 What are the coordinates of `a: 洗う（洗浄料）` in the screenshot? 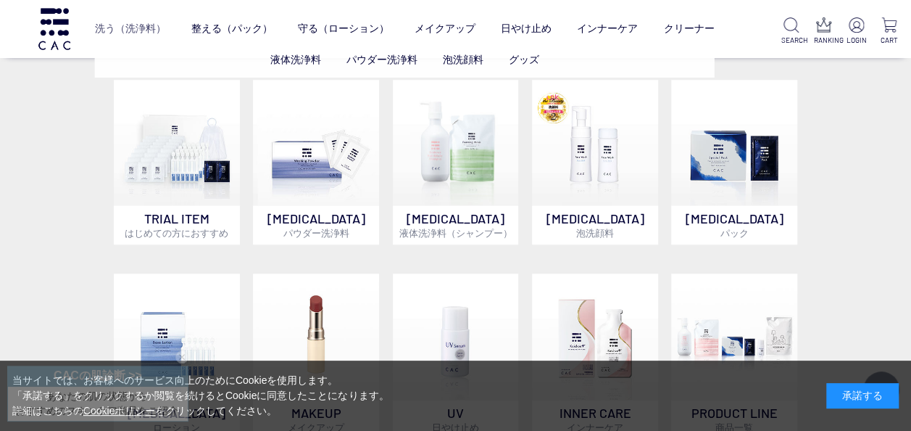 It's located at (131, 29).